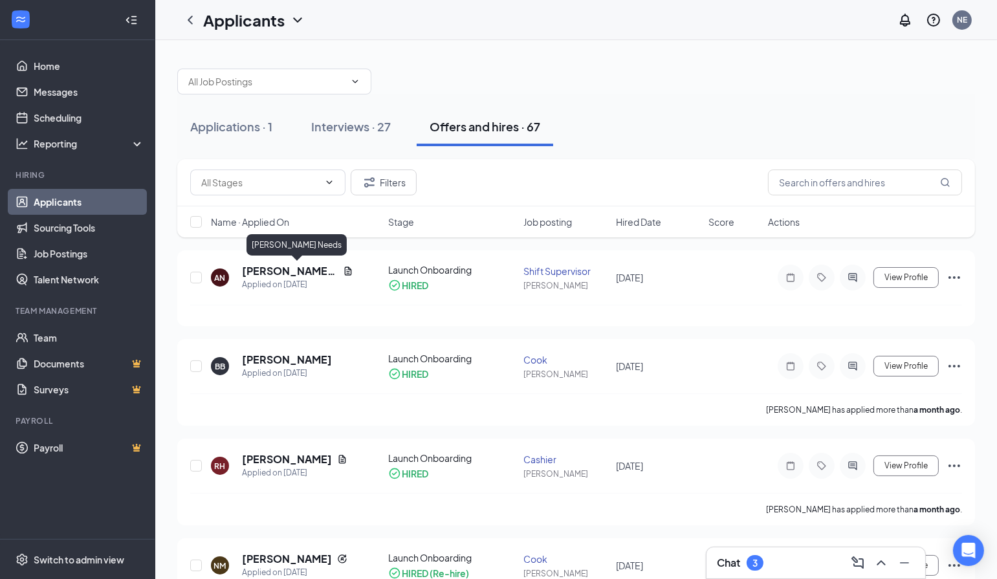 The width and height of the screenshot is (997, 579). I want to click on div: Team Management, so click(78, 311).